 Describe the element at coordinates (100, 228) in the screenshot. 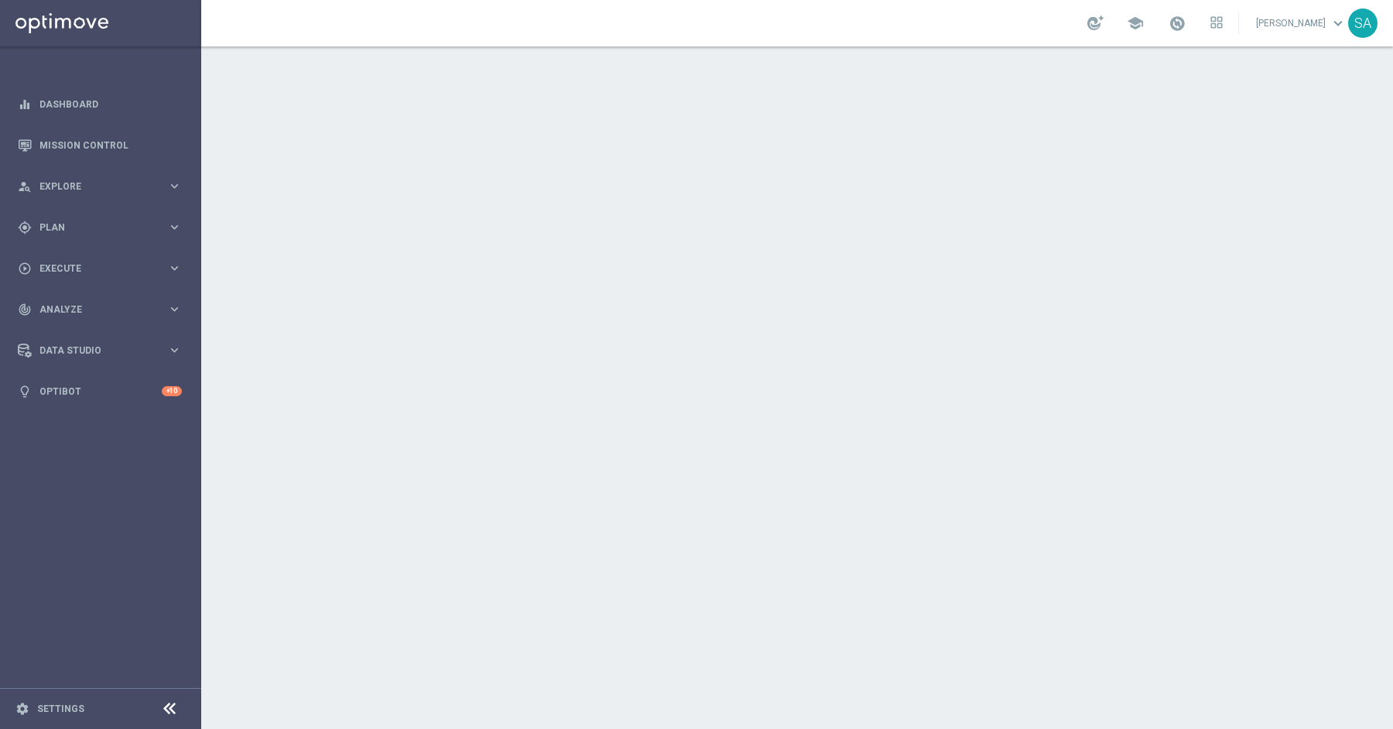

I see `div: gps_fixed Plan keyboard_arrow_right` at that location.